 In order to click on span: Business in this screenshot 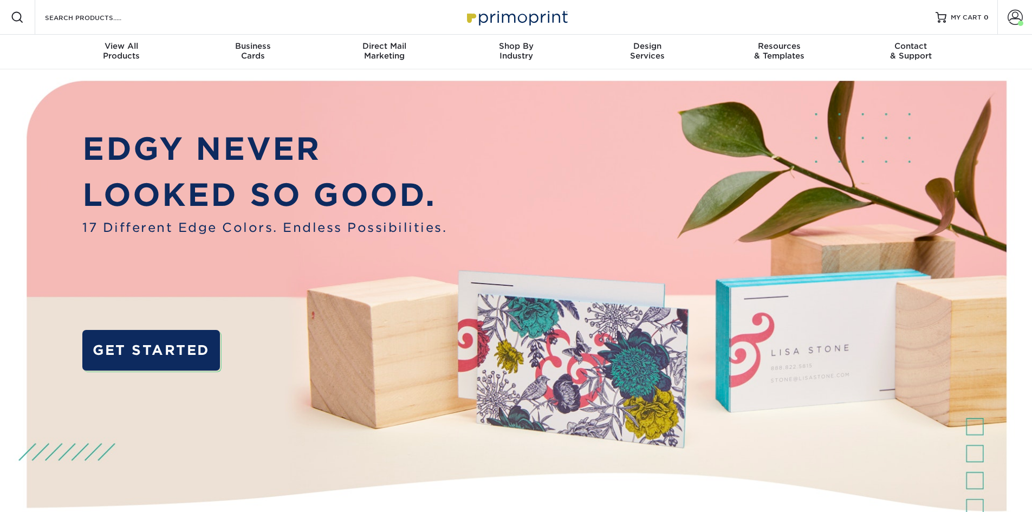, I will do `click(252, 46)`.